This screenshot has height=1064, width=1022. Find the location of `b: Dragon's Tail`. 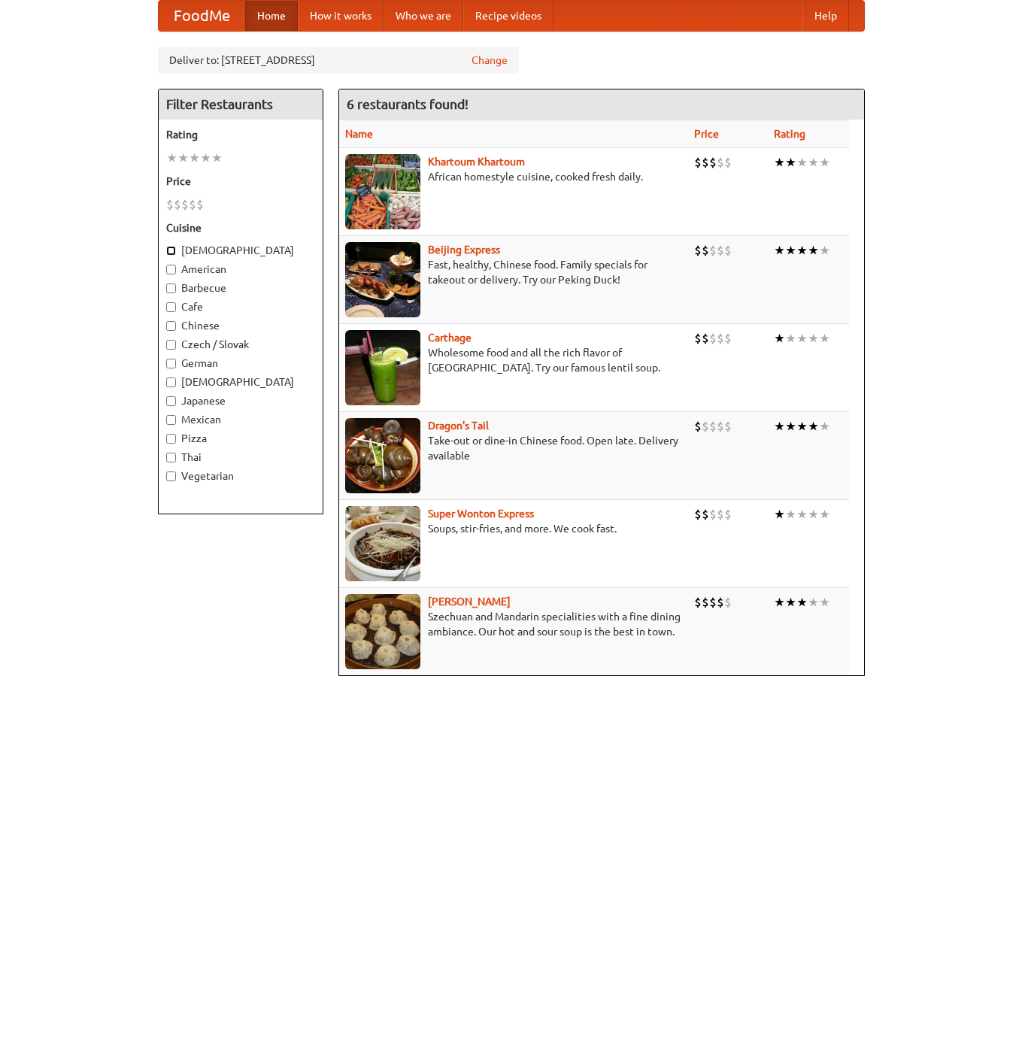

b: Dragon's Tail is located at coordinates (458, 425).